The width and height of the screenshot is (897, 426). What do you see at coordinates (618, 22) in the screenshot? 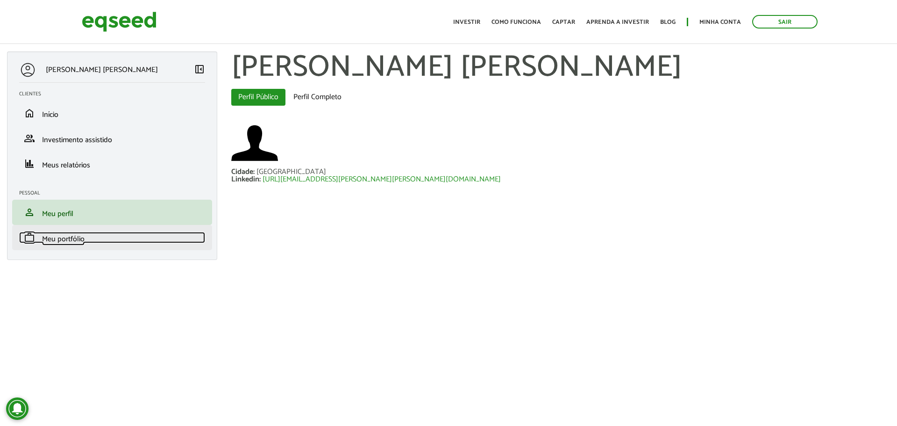
I see `a: Aprenda a investir` at bounding box center [618, 22].